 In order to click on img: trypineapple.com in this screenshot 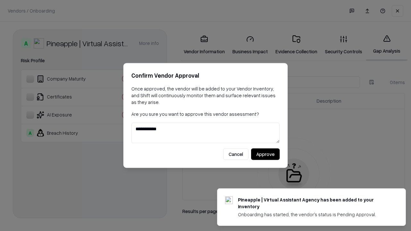, I will do `click(229, 200)`.